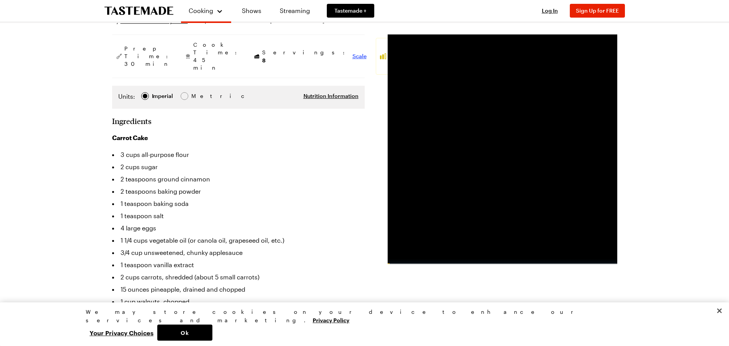 This screenshot has width=729, height=346. What do you see at coordinates (238, 289) in the screenshot?
I see `li: 15 ounces pineapple, drained and chopped` at bounding box center [238, 289].